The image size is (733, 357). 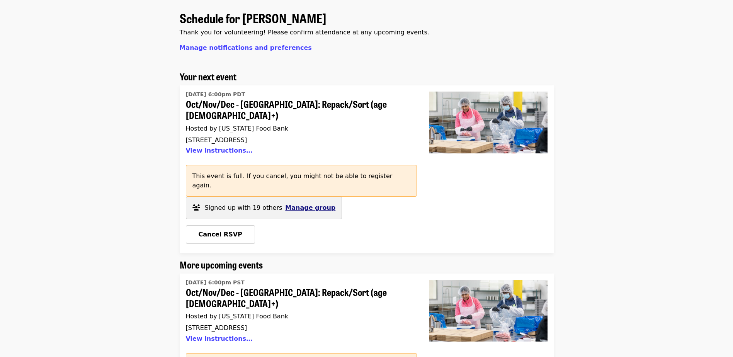 What do you see at coordinates (305, 32) in the screenshot?
I see `span: Thank you for volunteering! Please confirm attendance at any upcoming events.` at bounding box center [305, 32].